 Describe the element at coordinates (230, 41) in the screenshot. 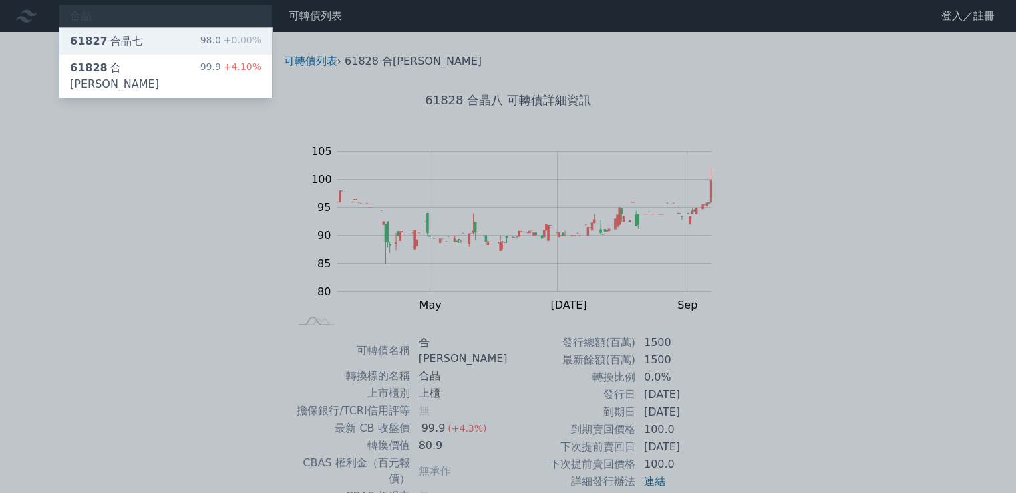

I see `div: 98.0` at that location.